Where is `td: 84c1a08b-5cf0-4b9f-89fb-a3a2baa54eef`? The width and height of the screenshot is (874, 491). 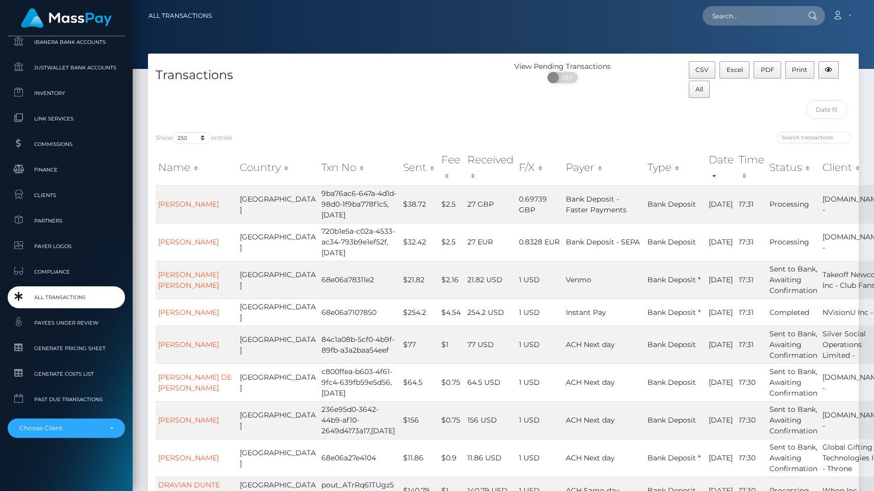 td: 84c1a08b-5cf0-4b9f-89fb-a3a2baa54eef is located at coordinates (360, 345).